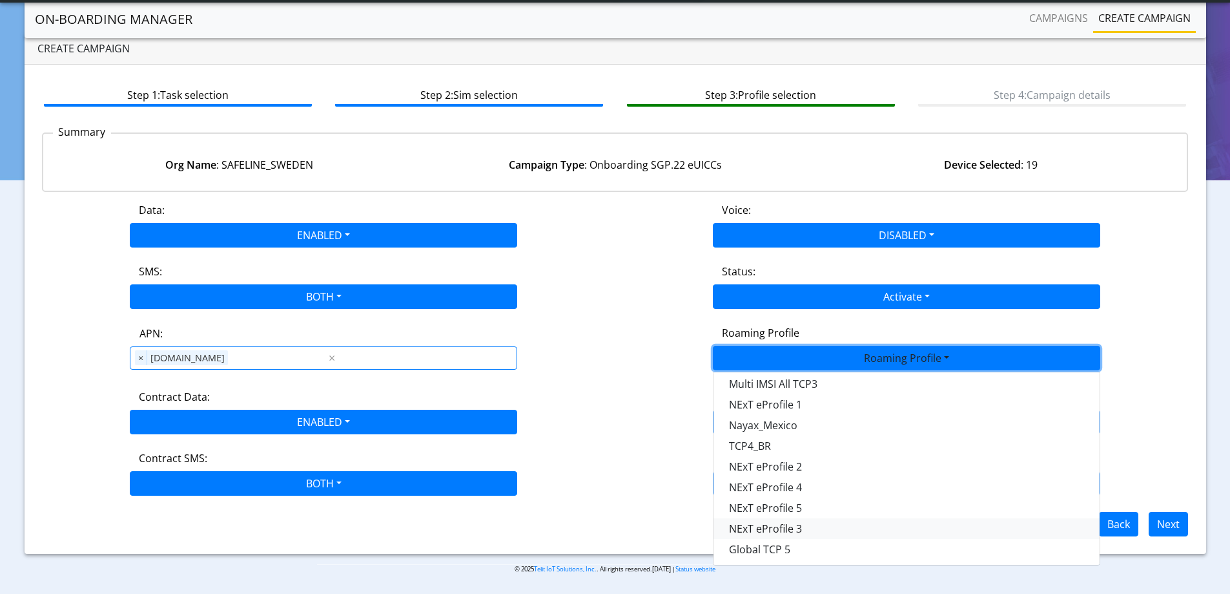 The image size is (1230, 594). I want to click on div: Create campaign, so click(615, 48).